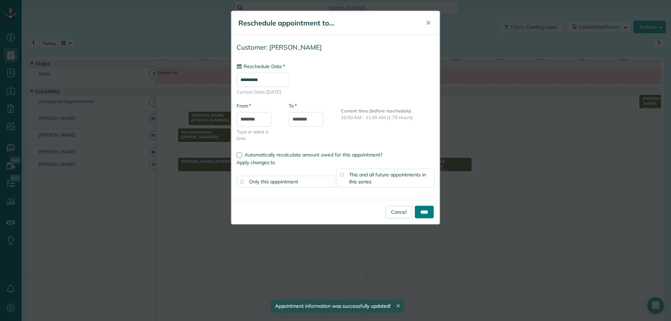  What do you see at coordinates (388, 178) in the screenshot?
I see `span: This and all future appointments in this series` at bounding box center [388, 178].